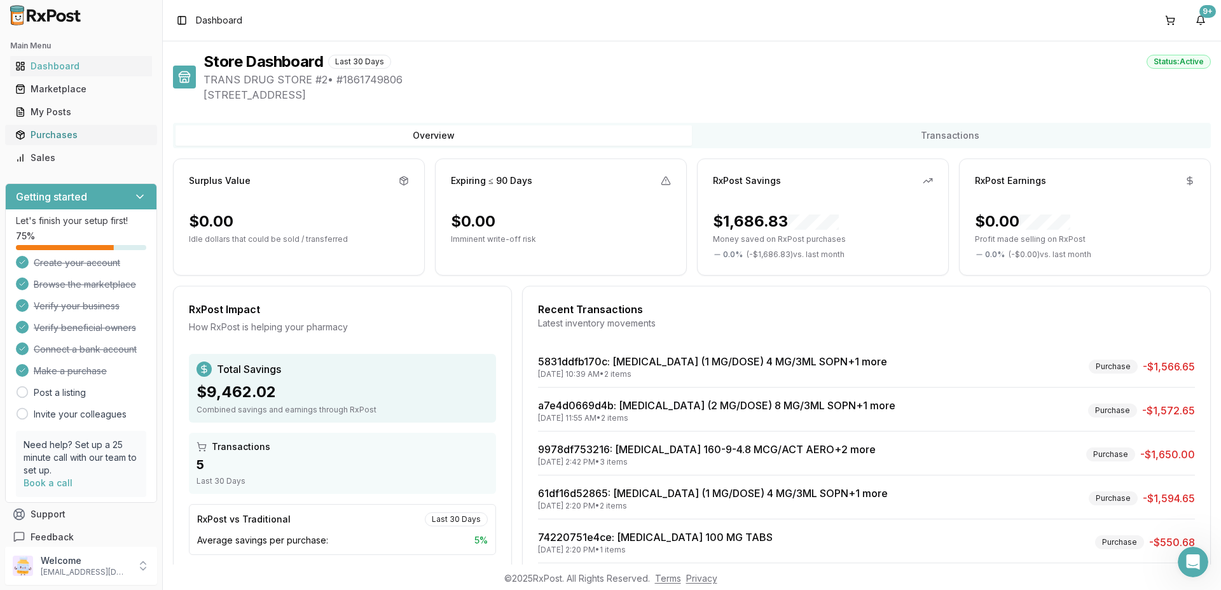 The image size is (1221, 590). I want to click on span: -$550.68, so click(1172, 542).